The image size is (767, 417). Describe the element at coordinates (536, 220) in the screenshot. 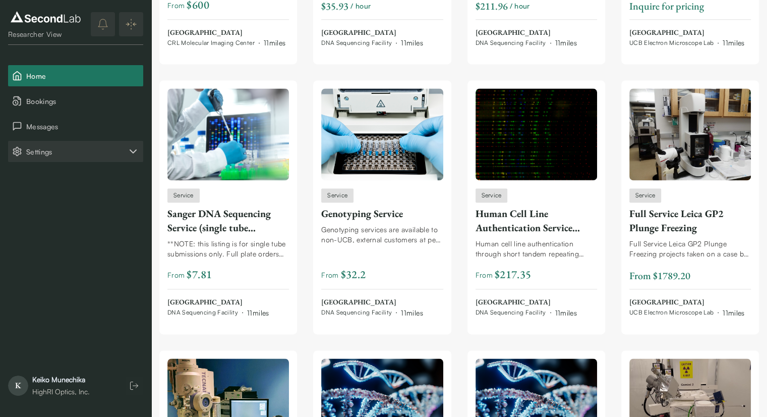

I see `div: Human Cell Line Authentication Service (short tandem repeat (STR) DNA profiling)` at that location.